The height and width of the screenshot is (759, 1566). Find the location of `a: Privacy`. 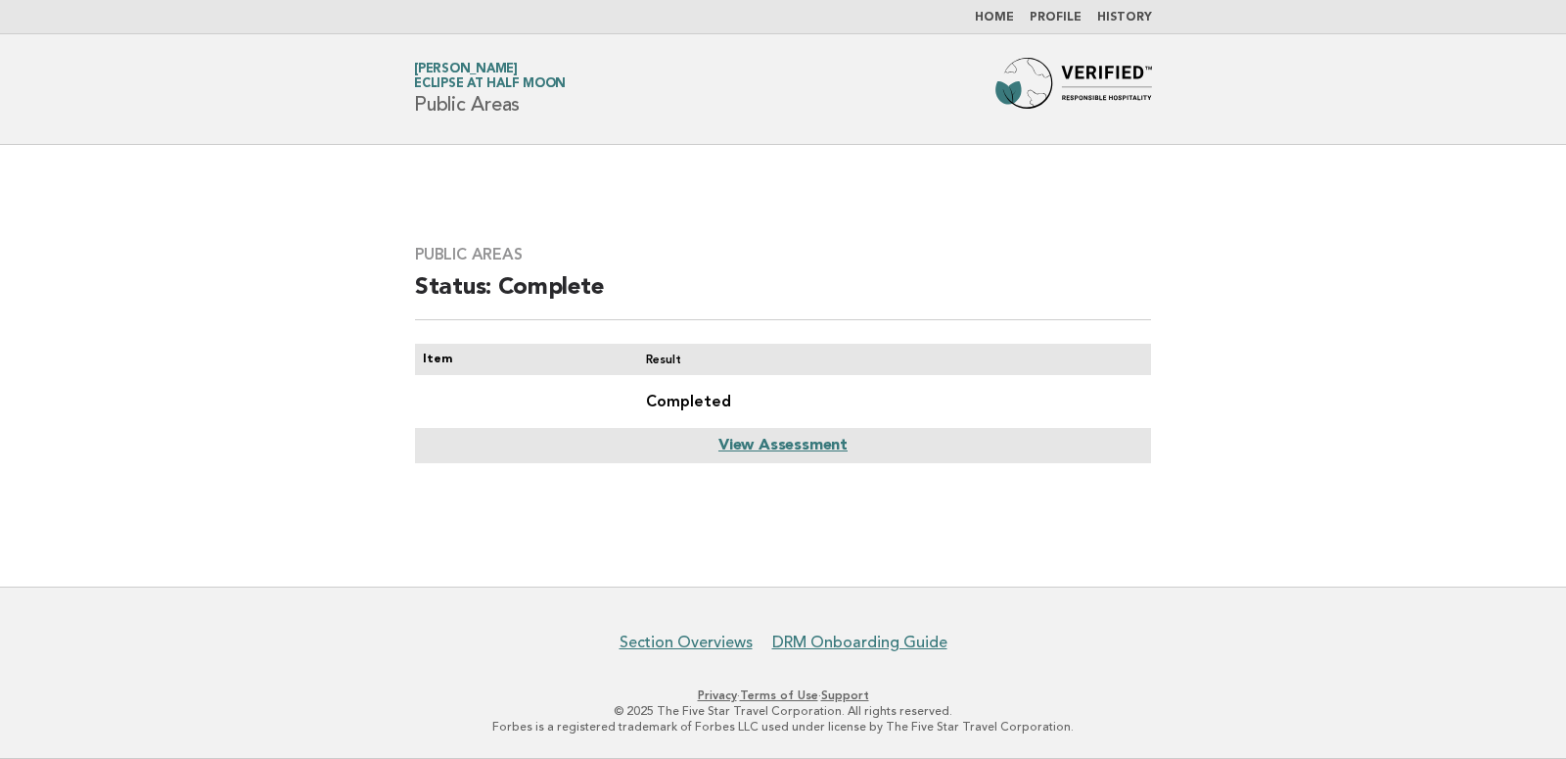

a: Privacy is located at coordinates (718, 695).